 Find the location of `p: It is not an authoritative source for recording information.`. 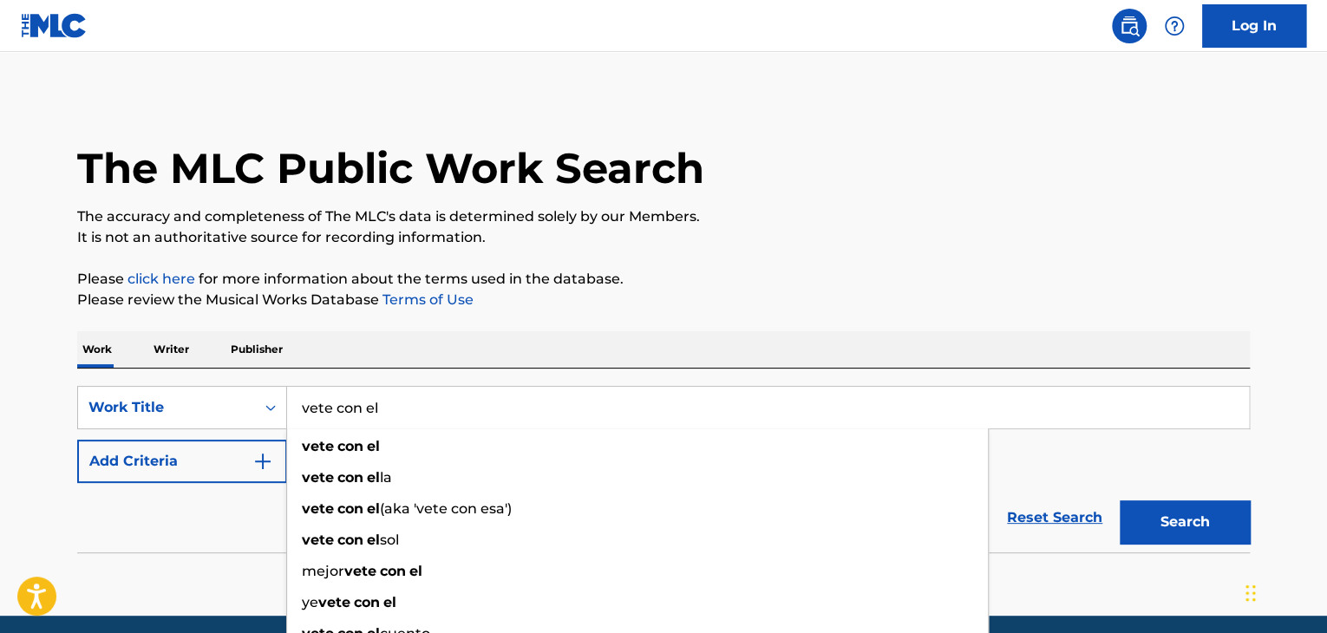

p: It is not an authoritative source for recording information. is located at coordinates (664, 238).